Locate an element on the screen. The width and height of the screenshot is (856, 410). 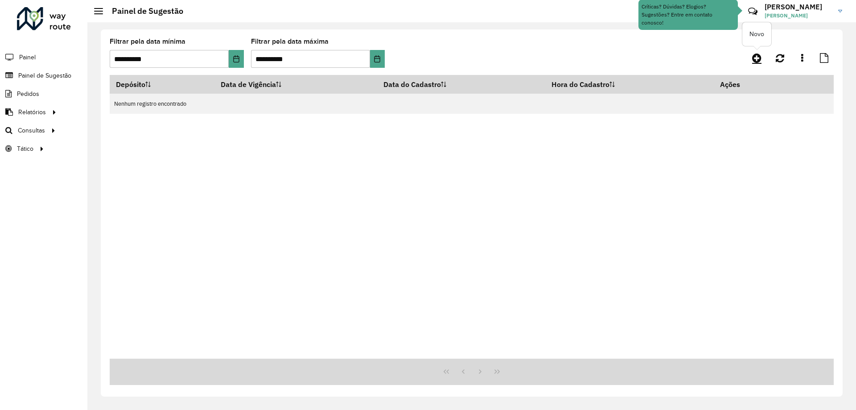
a: Contato Rápido is located at coordinates (753, 11).